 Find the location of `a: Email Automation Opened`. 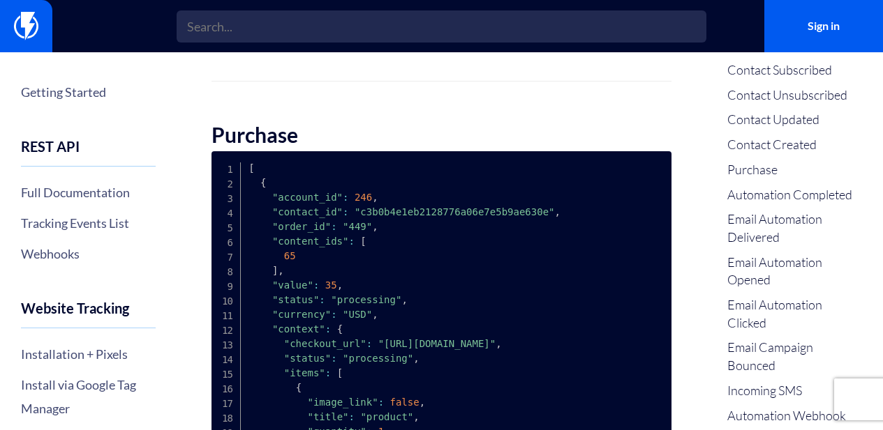

a: Email Automation Opened is located at coordinates (794, 271).